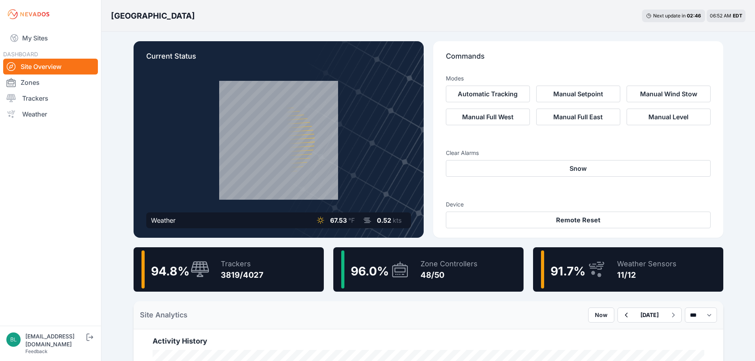 This screenshot has width=755, height=361. I want to click on div: Weather Sensors, so click(647, 264).